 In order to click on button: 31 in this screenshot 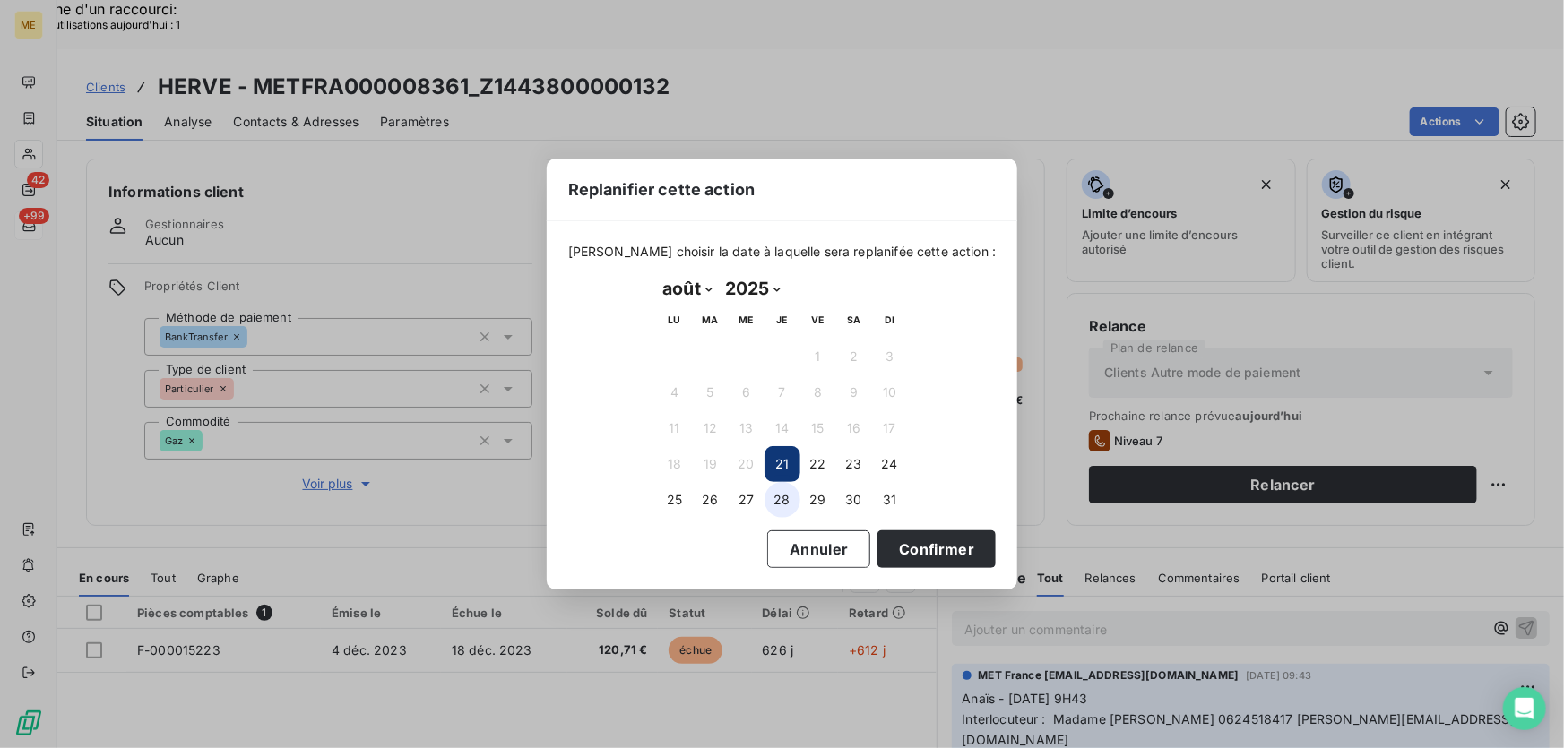, I will do `click(890, 500)`.